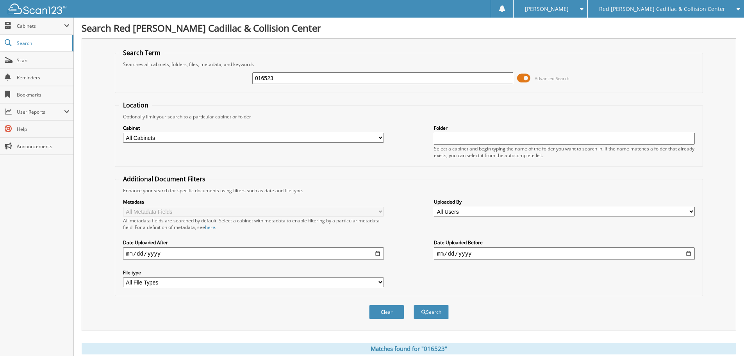  What do you see at coordinates (409, 116) in the screenshot?
I see `div: Optionally limit your search to a particular cabinet or folder` at bounding box center [409, 116].